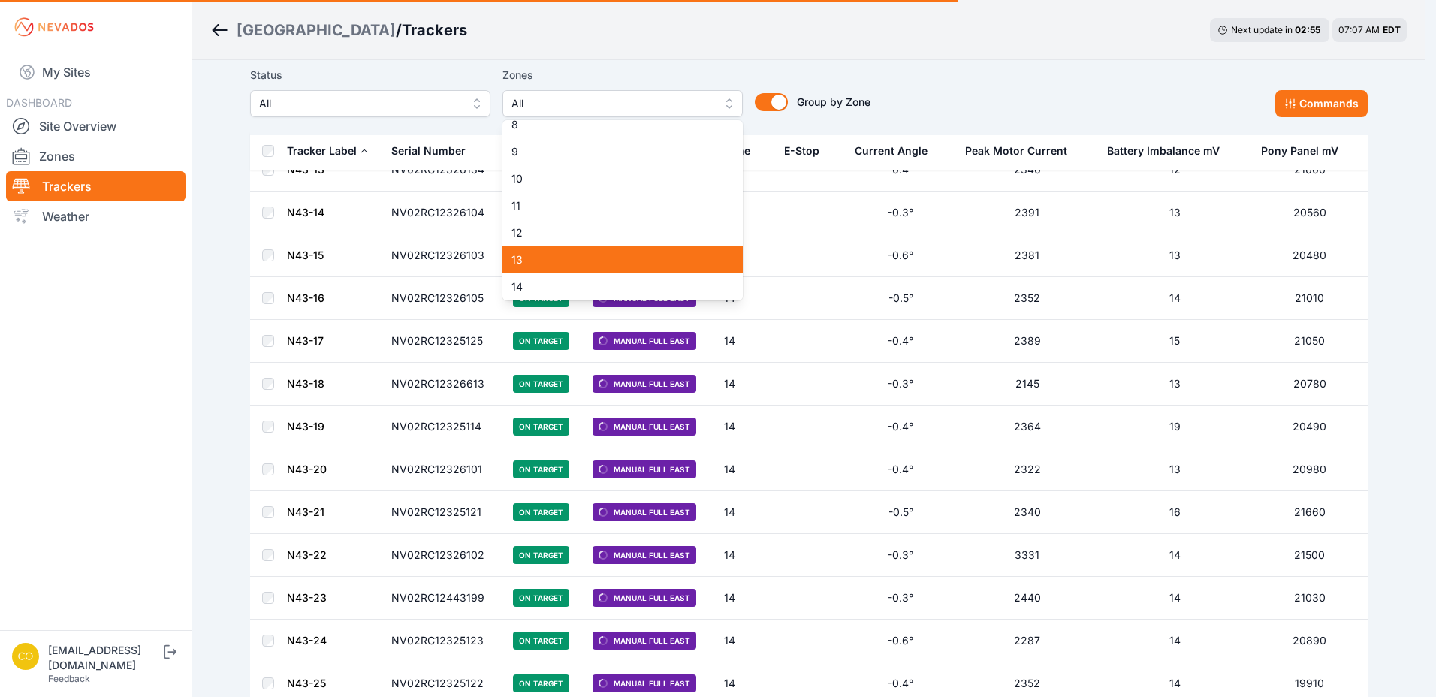 The height and width of the screenshot is (697, 1436). Describe the element at coordinates (614, 206) in the screenshot. I see `span: 11` at that location.